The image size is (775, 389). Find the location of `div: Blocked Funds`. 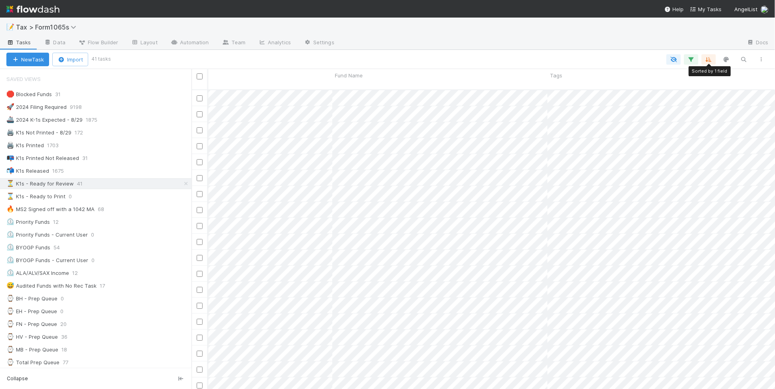

div: Blocked Funds is located at coordinates (29, 94).